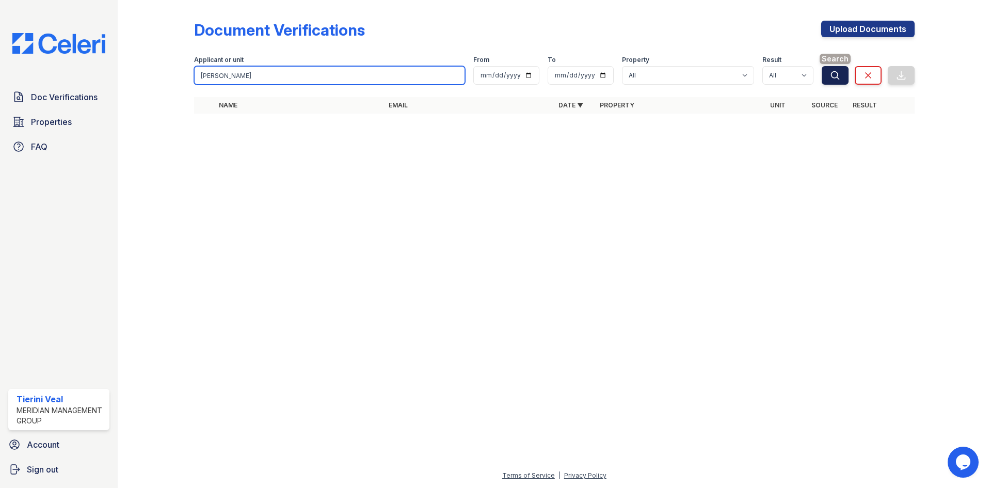  I want to click on a: Privacy Policy, so click(585, 475).